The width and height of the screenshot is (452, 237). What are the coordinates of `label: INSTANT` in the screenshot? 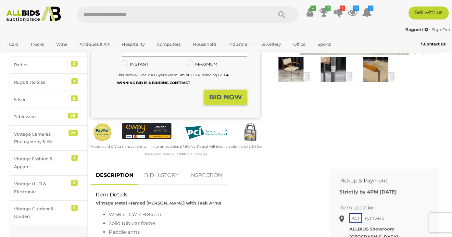 It's located at (135, 64).